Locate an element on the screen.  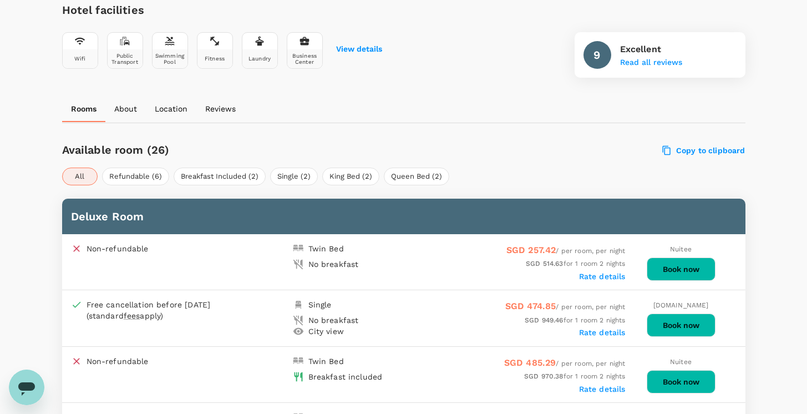
h6: Hotel facilities is located at coordinates (222, 10).